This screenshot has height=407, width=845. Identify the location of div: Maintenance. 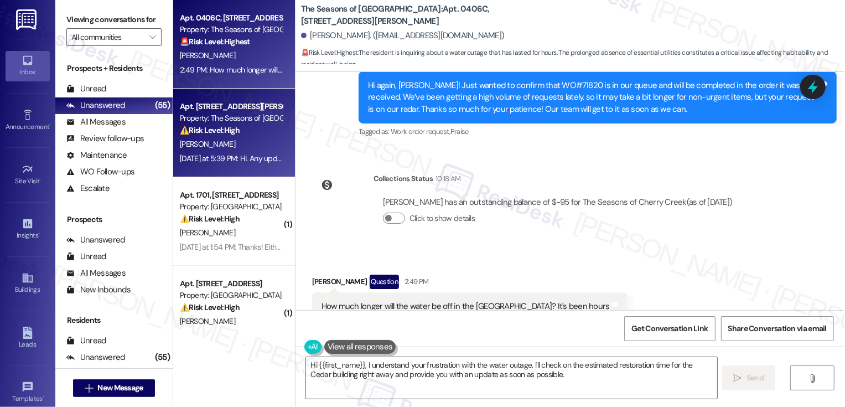
(97, 155).